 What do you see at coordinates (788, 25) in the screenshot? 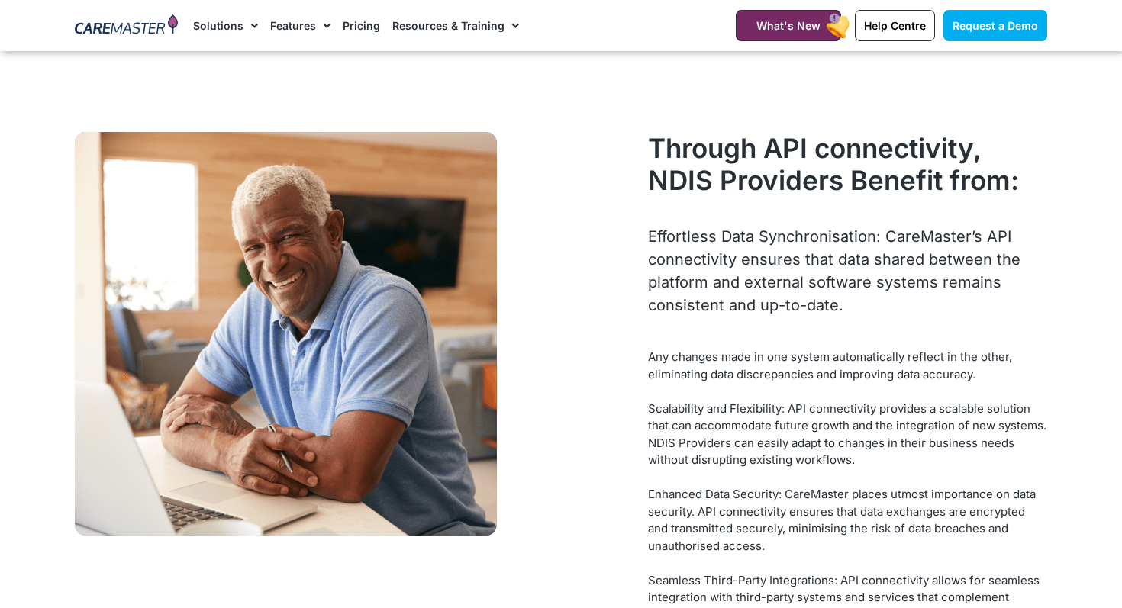
I see `a: What's New` at bounding box center [788, 25].